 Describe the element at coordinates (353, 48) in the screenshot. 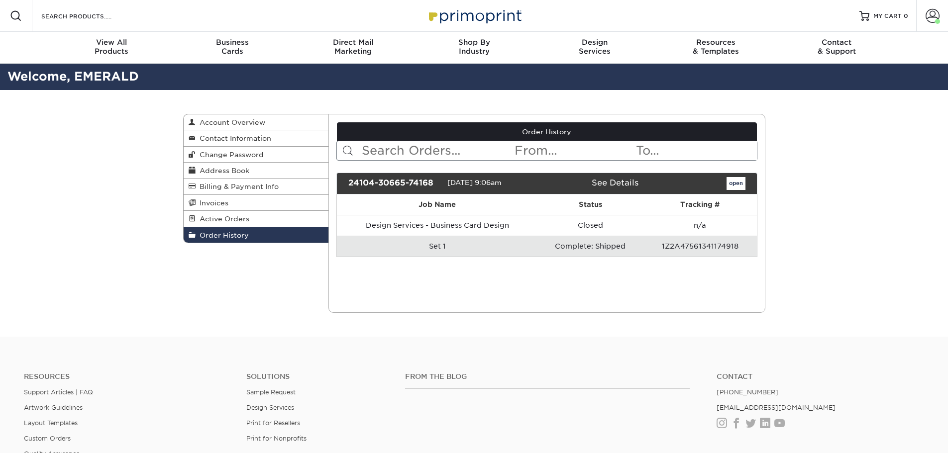

I see `a: Direct MailMarketing` at that location.